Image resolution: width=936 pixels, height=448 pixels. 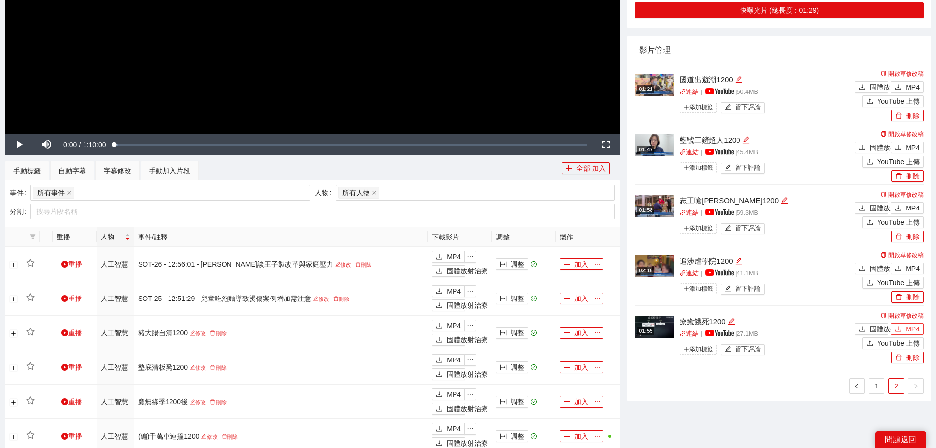 I want to click on img: 2ab466eb-be17-4348-9fa4-7a9e2ed74874.jpg, so click(x=655, y=326).